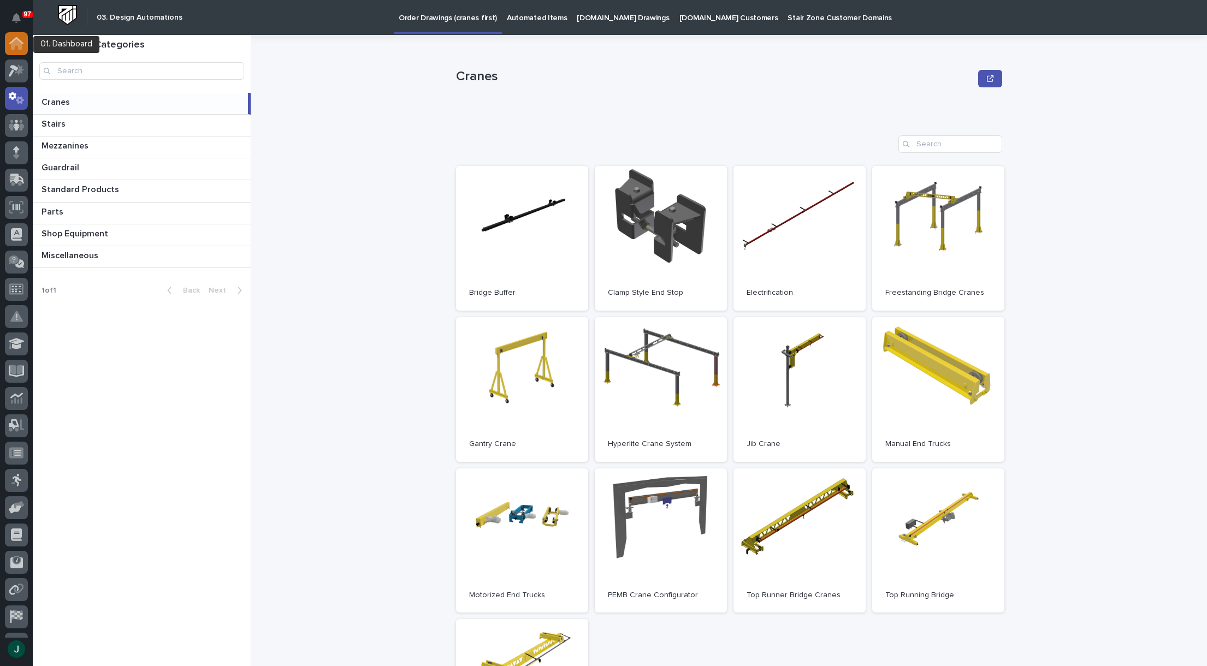  Describe the element at coordinates (799, 293) in the screenshot. I see `p: Electrification` at that location.